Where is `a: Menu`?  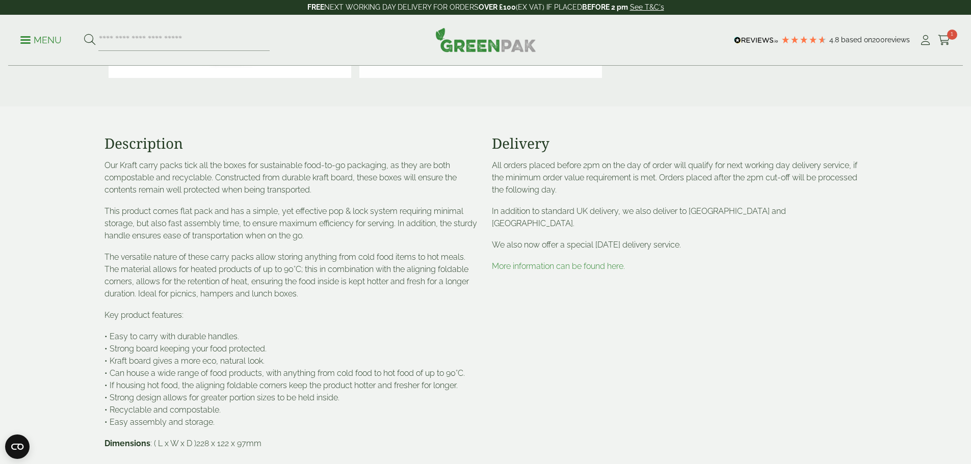
a: Menu is located at coordinates (41, 39).